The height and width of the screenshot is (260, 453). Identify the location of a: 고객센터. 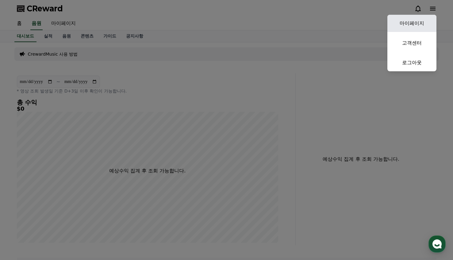
(412, 43).